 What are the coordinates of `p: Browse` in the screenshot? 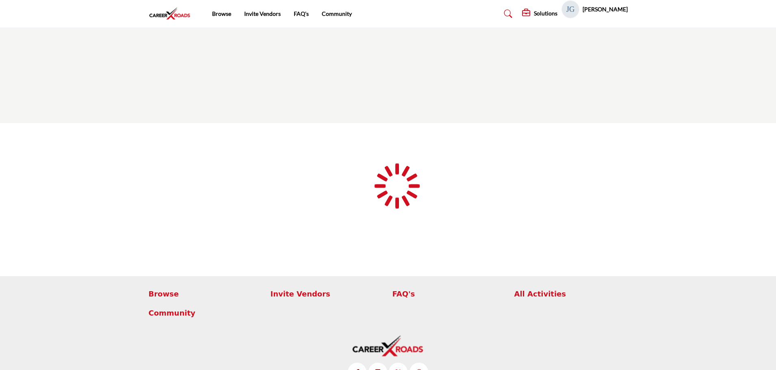 It's located at (205, 294).